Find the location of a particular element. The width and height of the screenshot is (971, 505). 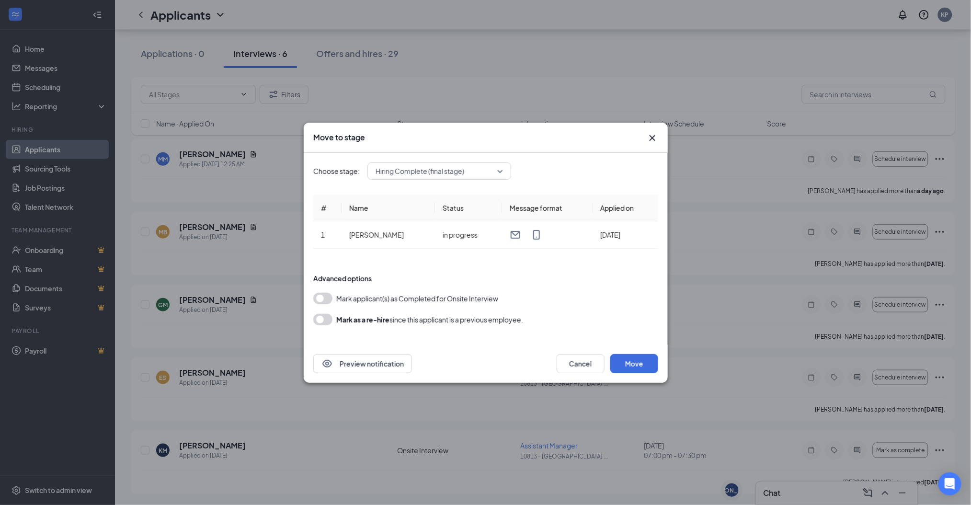

th: Name is located at coordinates (388, 208).